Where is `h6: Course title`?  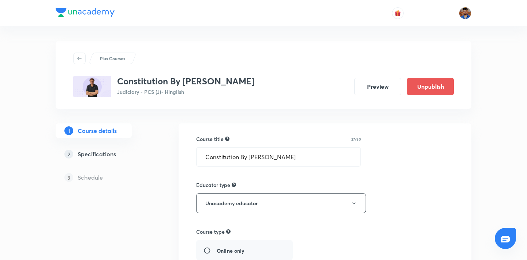 h6: Course title is located at coordinates (210, 139).